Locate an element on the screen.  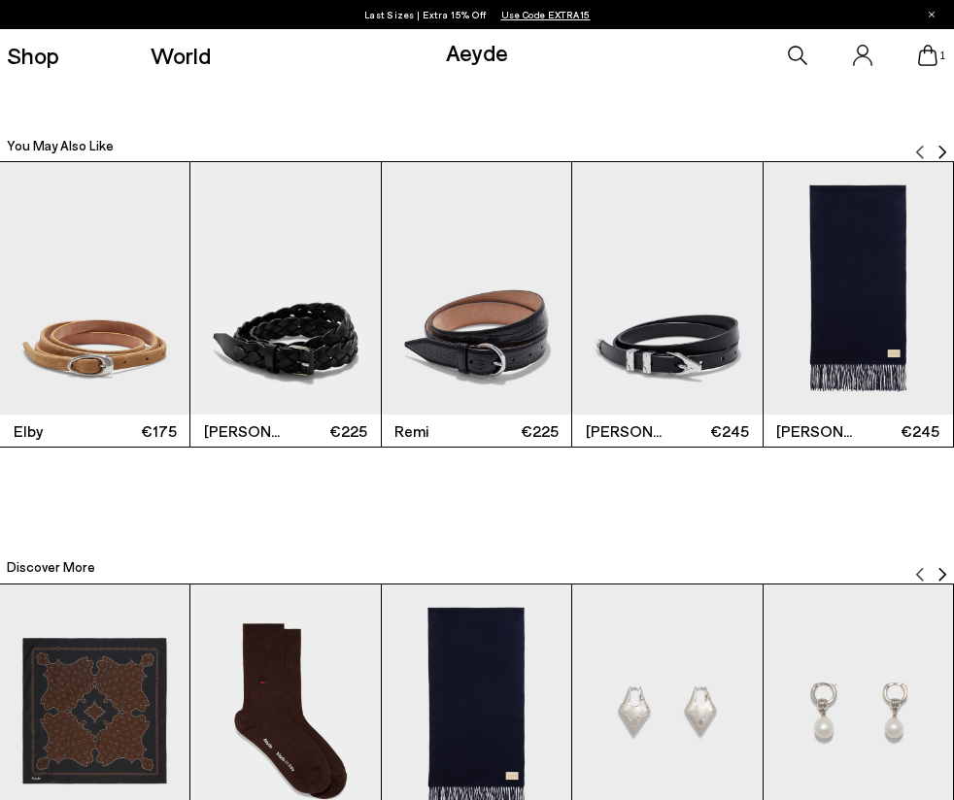
img: Presley Western Leather Belt is located at coordinates (666, 288).